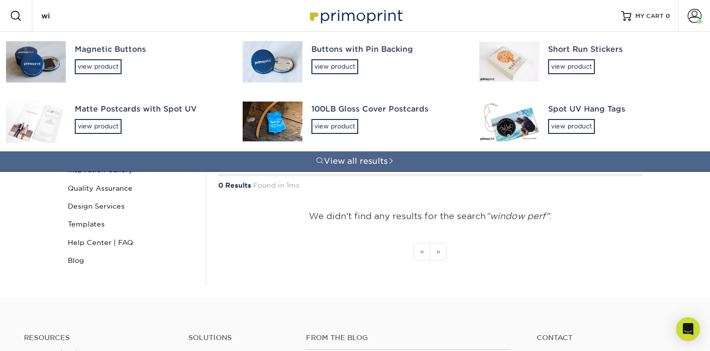 Image resolution: width=710 pixels, height=351 pixels. What do you see at coordinates (149, 49) in the screenshot?
I see `div: Magnetic Buttons` at bounding box center [149, 49].